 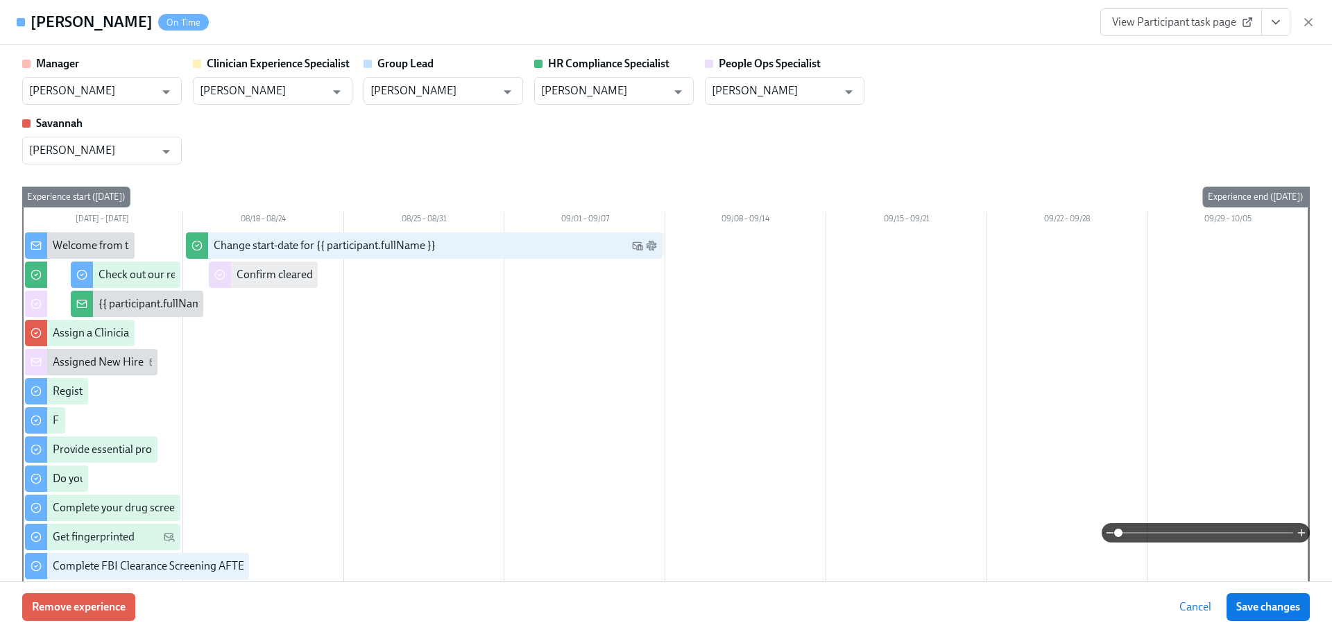 What do you see at coordinates (139, 479) in the screenshot?
I see `div: Do your background check in Checkr` at bounding box center [139, 479].